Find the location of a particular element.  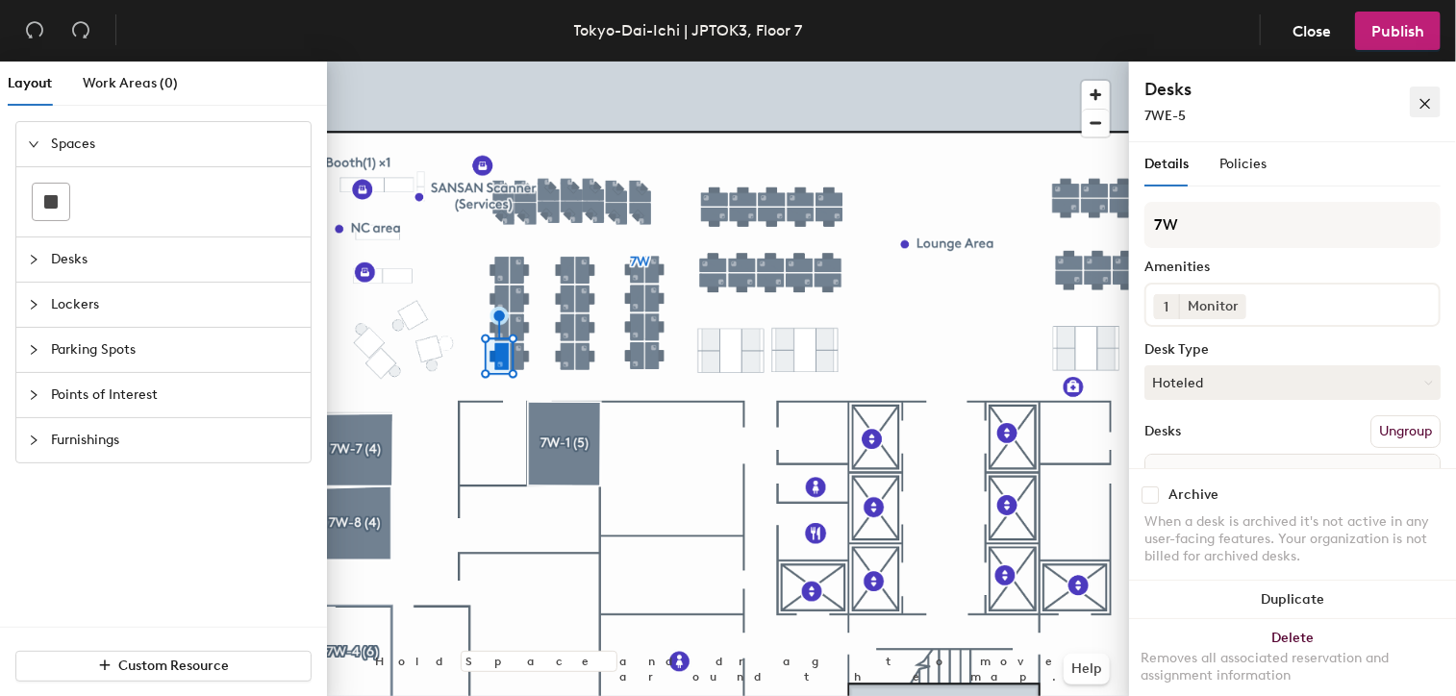

span: Publish is located at coordinates (1397, 31).